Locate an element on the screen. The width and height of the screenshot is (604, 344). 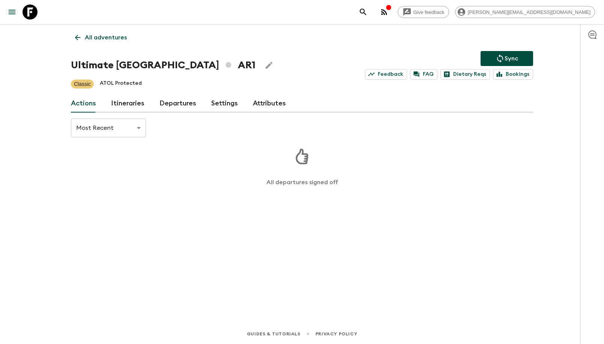
a: Departures is located at coordinates (178, 104).